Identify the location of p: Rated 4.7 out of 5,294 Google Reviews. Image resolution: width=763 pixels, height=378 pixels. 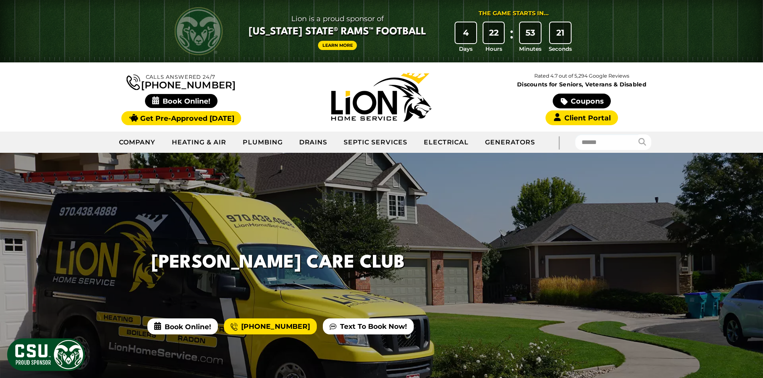
(581, 76).